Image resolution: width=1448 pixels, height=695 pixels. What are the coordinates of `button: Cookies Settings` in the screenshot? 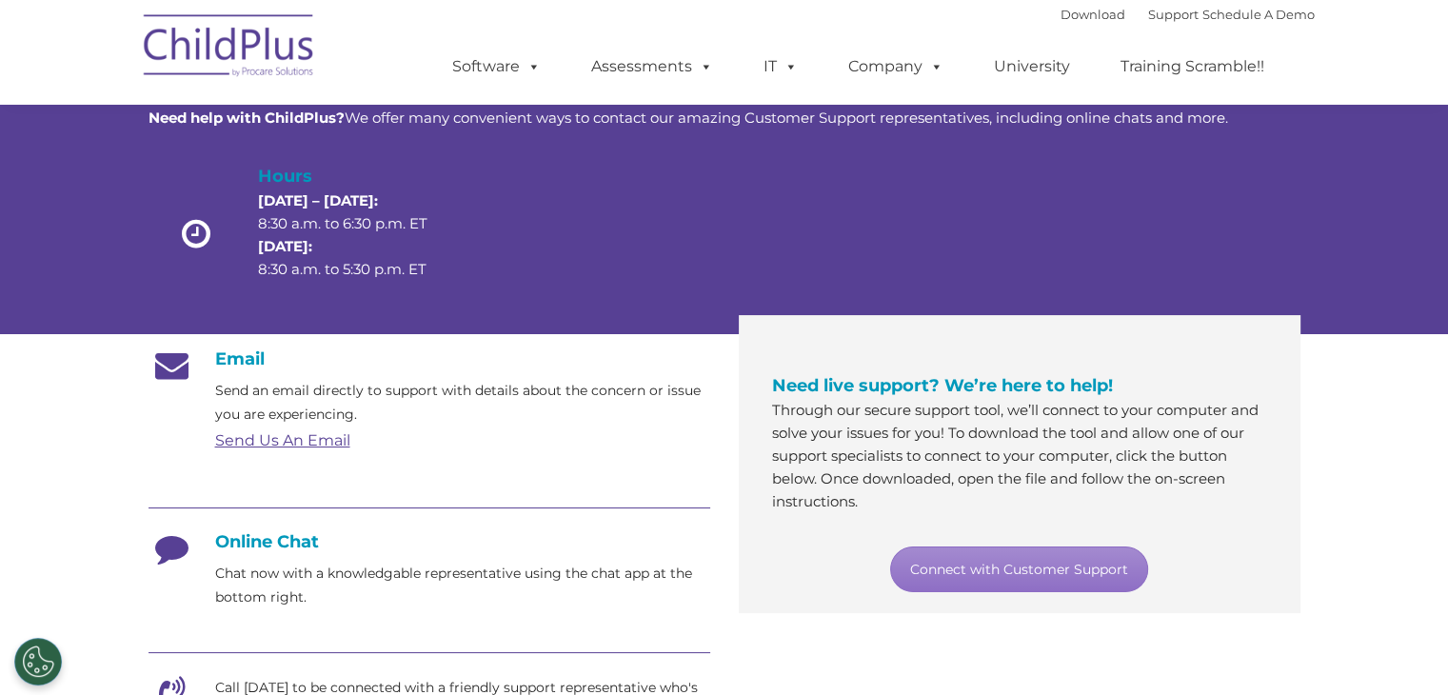 It's located at (38, 662).